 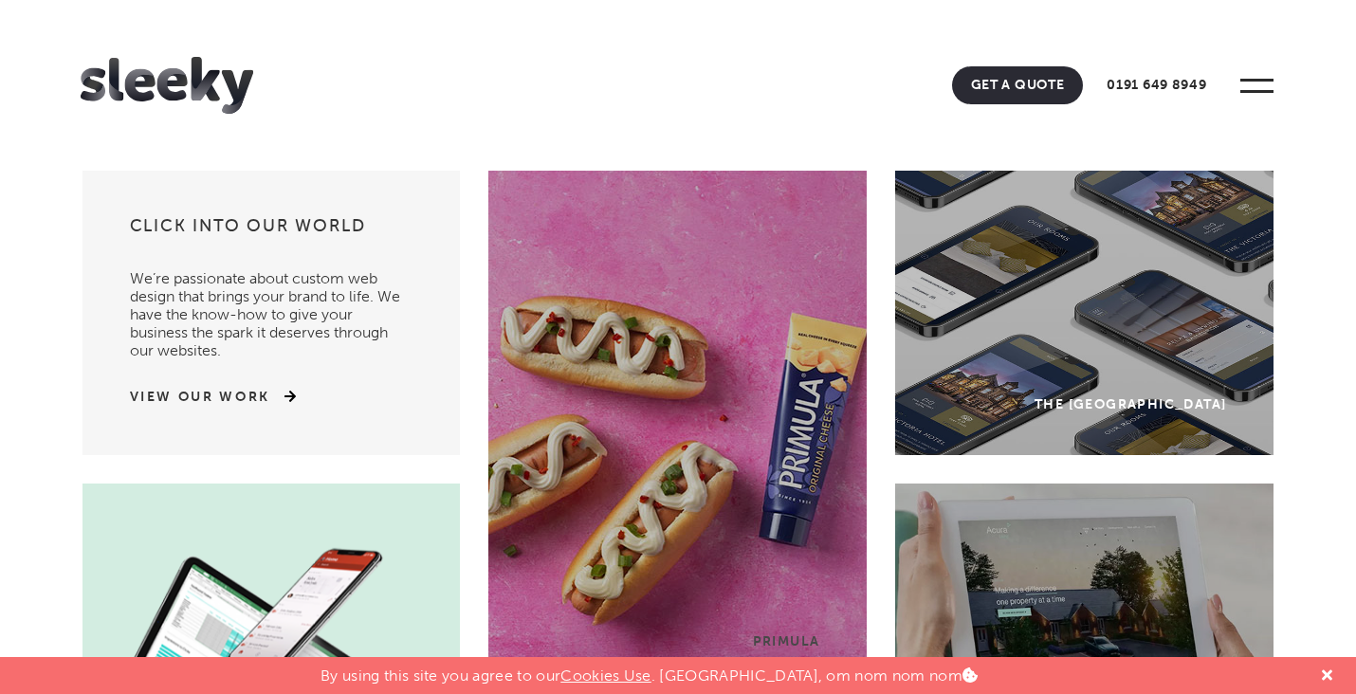 What do you see at coordinates (677, 431) in the screenshot?
I see `a: Primula` at bounding box center [677, 431].